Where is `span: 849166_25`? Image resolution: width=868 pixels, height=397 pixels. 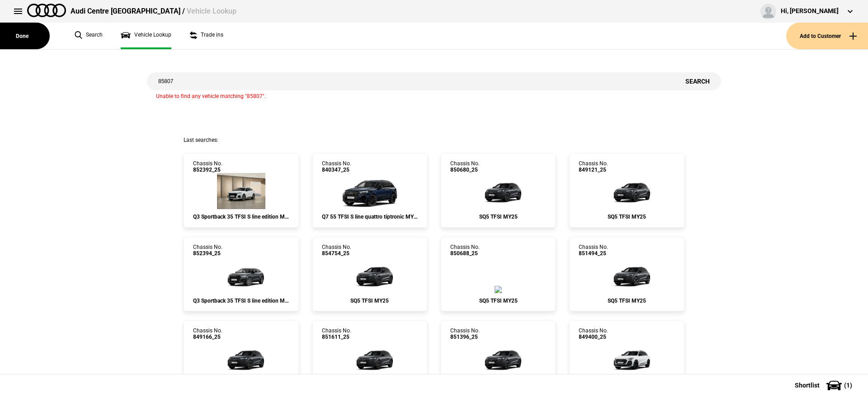 span: 849166_25 is located at coordinates (208, 337).